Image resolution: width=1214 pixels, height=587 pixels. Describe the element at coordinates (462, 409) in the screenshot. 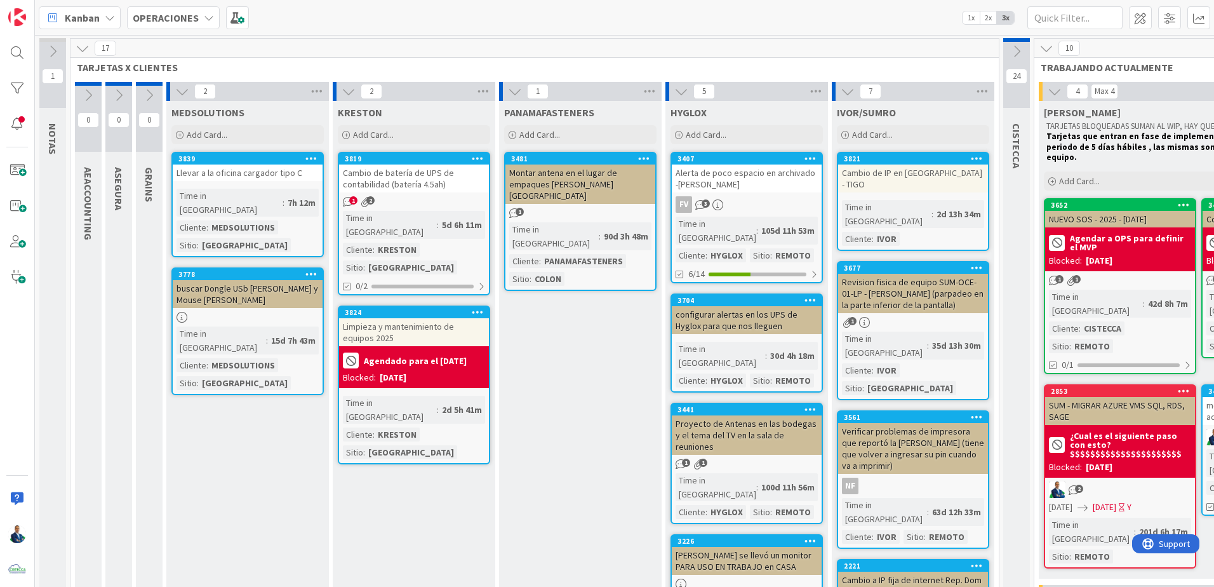

I see `div: 2d 5h 41m` at that location.